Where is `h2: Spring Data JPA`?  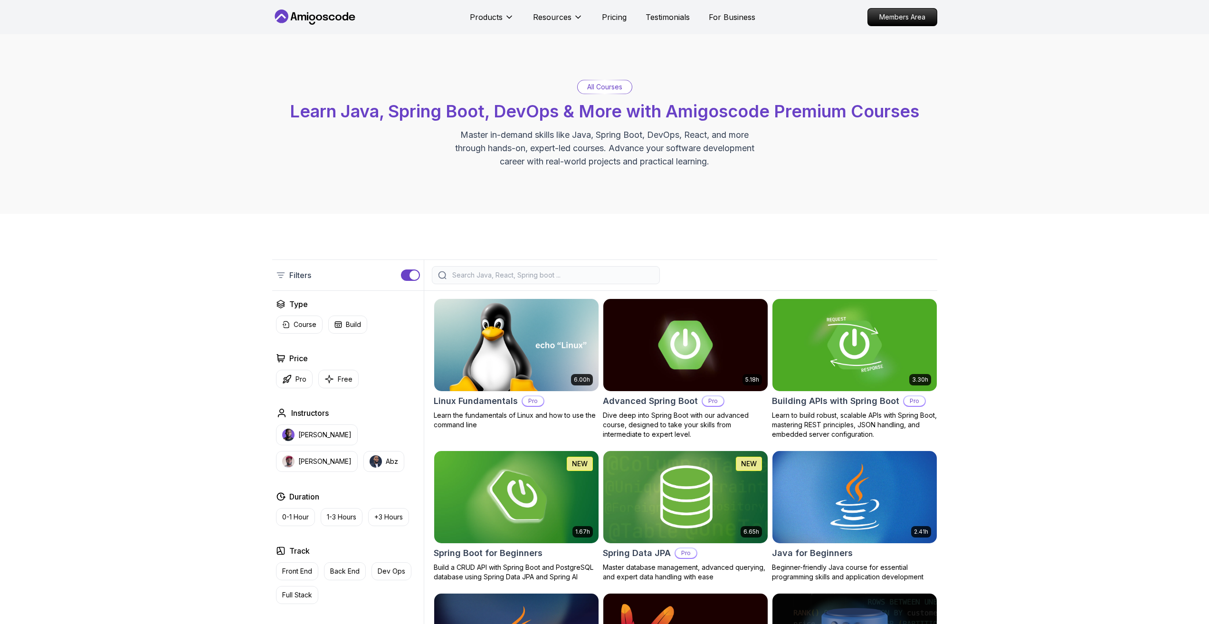 h2: Spring Data JPA is located at coordinates (637, 553).